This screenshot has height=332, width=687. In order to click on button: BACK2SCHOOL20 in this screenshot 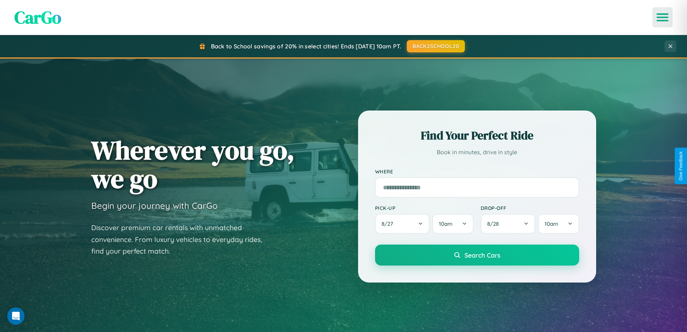, I will do `click(436, 46)`.